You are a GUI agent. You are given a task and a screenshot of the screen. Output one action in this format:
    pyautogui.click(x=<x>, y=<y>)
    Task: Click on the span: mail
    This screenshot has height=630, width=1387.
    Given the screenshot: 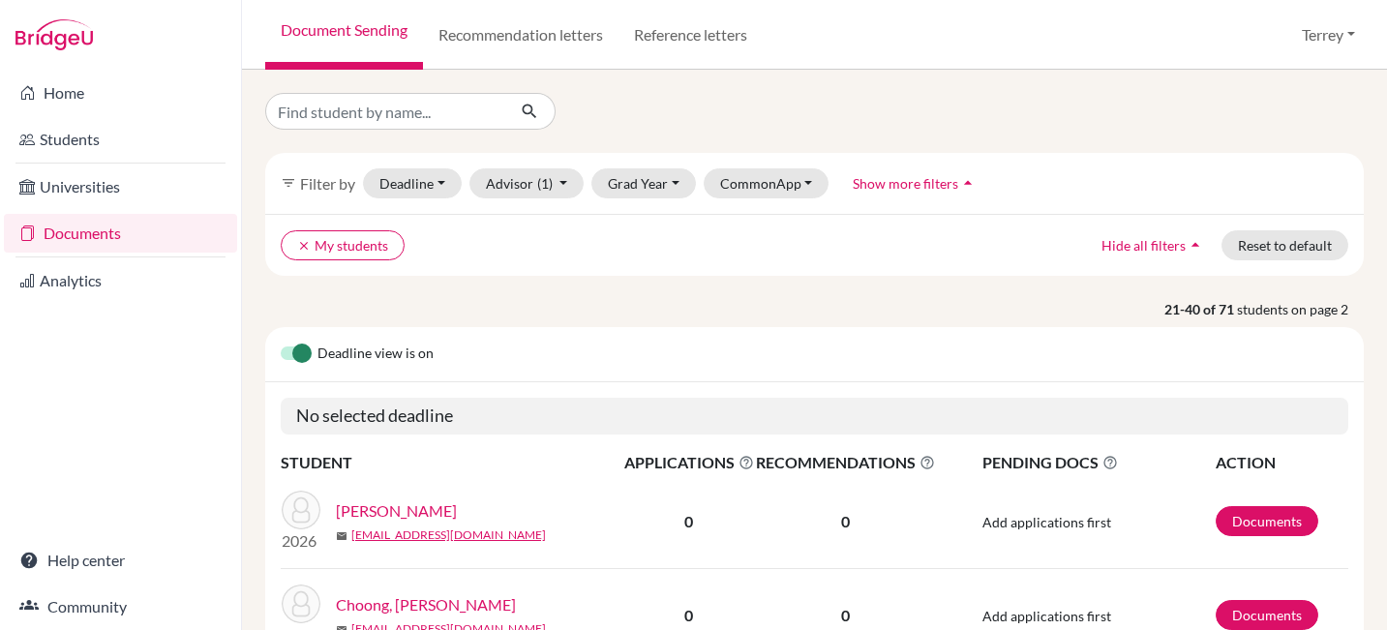 What is the action you would take?
    pyautogui.click(x=342, y=536)
    